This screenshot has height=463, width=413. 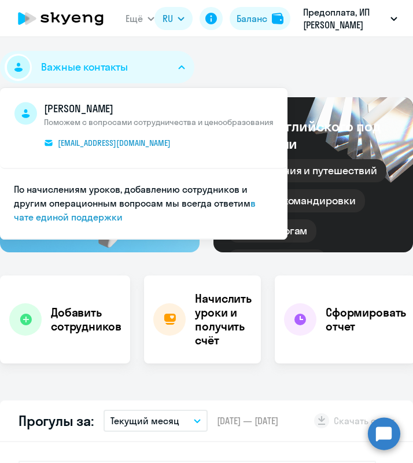 What do you see at coordinates (145, 421) in the screenshot?
I see `p: Текущий месяц` at bounding box center [145, 421].